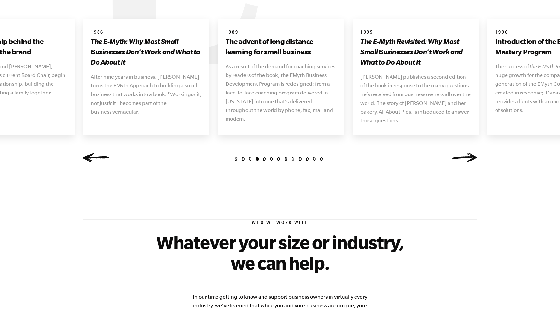  Describe the element at coordinates (544, 295) in the screenshot. I see `div: Chat-Widget` at that location.